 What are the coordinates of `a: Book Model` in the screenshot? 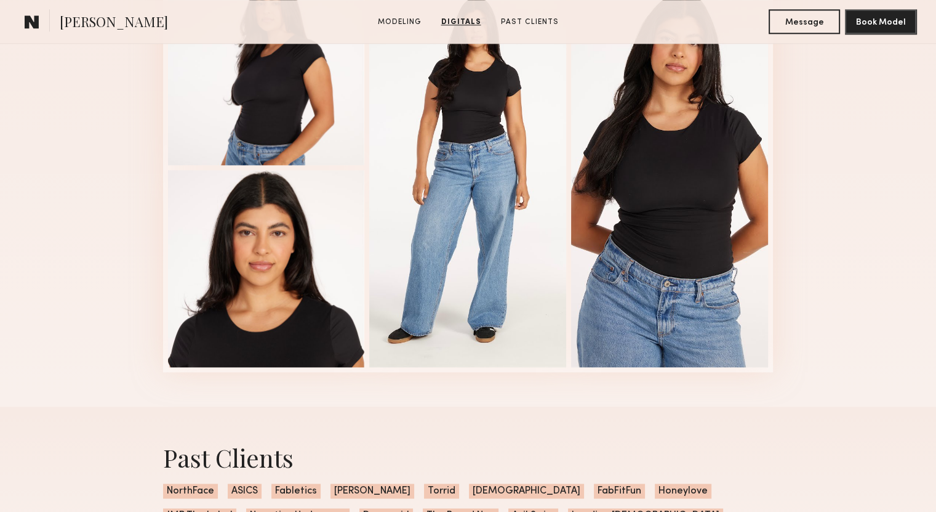 It's located at (881, 21).